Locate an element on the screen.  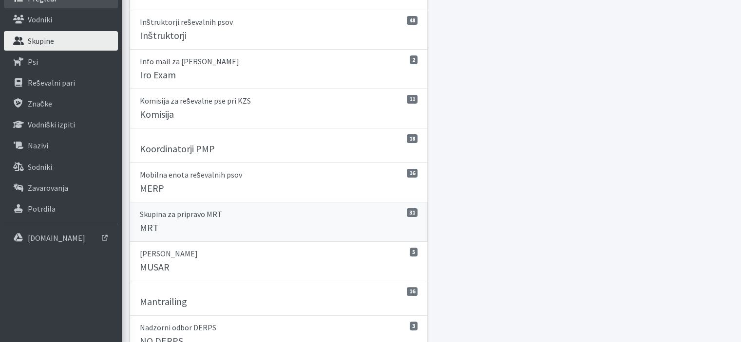
p: Mobilna enota reševalnih psov is located at coordinates (279, 175).